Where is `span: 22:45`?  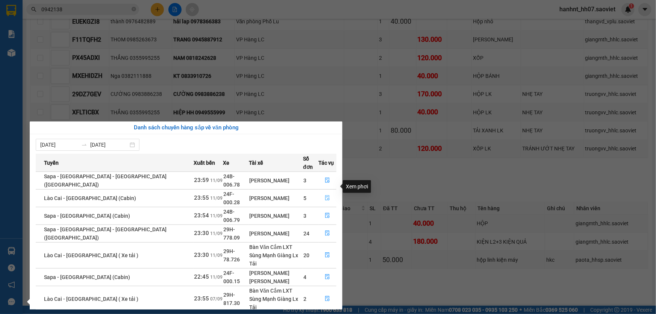
span: 22:45 is located at coordinates (202, 277).